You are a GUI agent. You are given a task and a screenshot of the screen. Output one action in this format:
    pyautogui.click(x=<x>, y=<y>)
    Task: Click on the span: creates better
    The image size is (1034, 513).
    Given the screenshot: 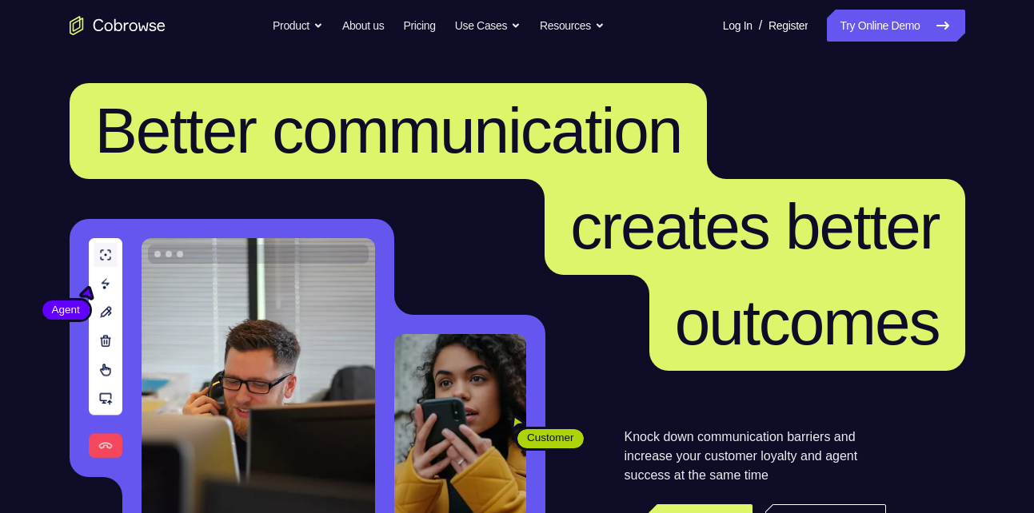 What is the action you would take?
    pyautogui.click(x=754, y=226)
    